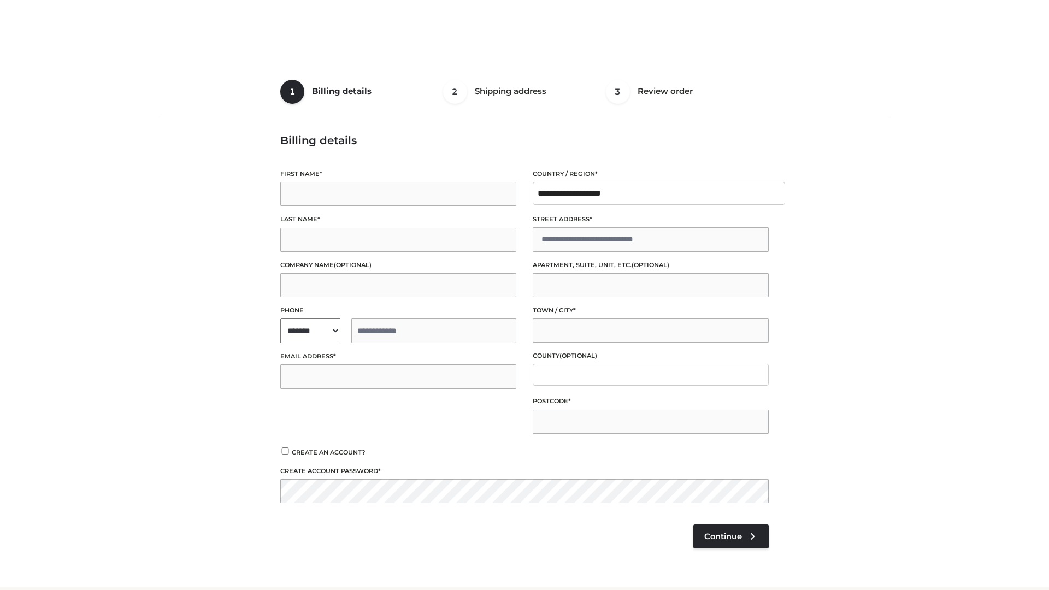  Describe the element at coordinates (398, 174) in the screenshot. I see `label: First name` at that location.